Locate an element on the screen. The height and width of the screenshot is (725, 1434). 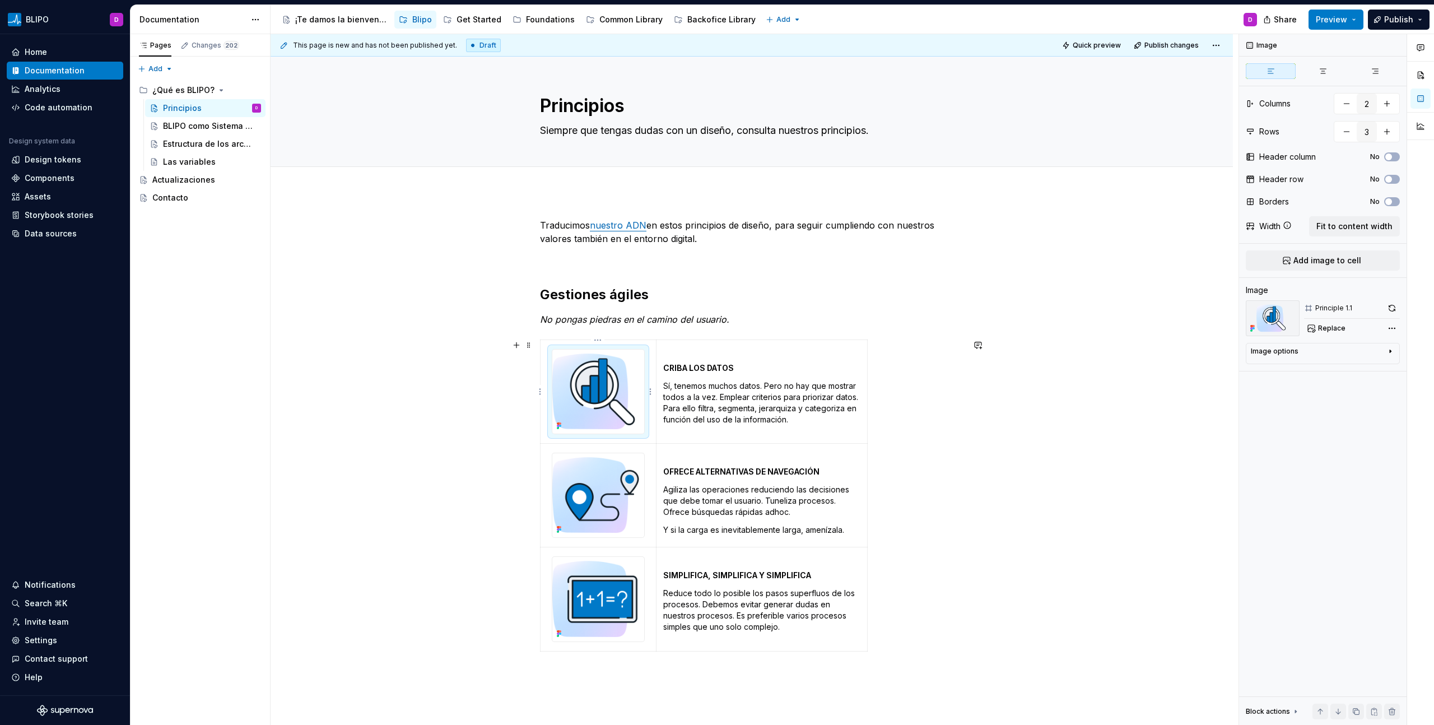
span: 202 is located at coordinates (231, 45).